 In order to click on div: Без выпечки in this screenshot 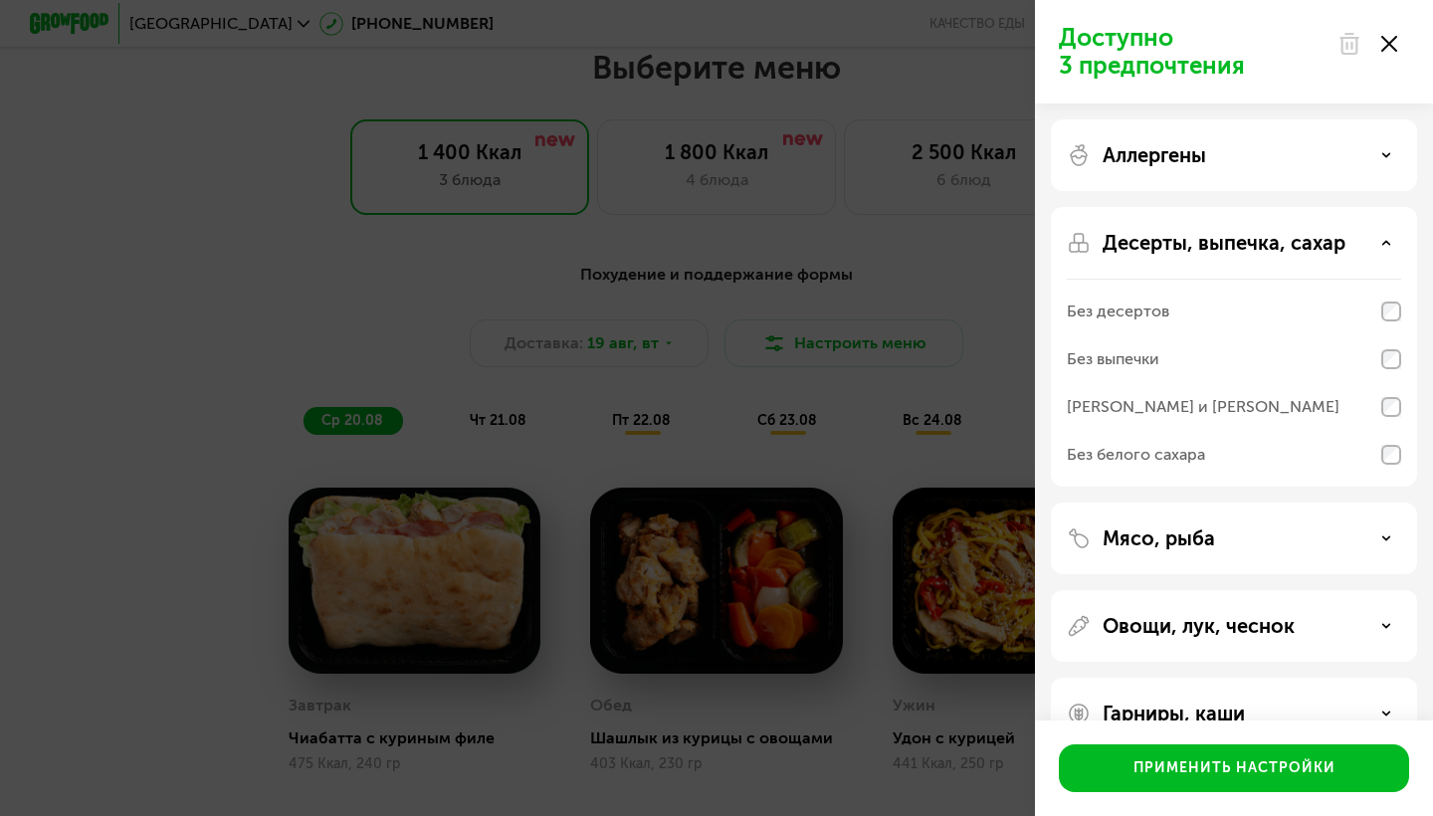, I will do `click(1112, 359)`.